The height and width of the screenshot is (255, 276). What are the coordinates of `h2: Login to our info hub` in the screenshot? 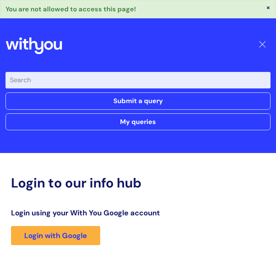 It's located at (138, 183).